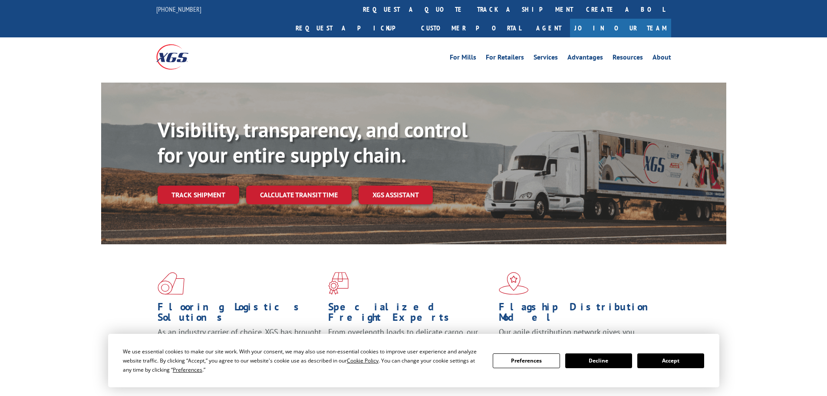 This screenshot has height=396, width=827. I want to click on span: Our agile distribution network gives you nationwide inventory management on demand., so click(579, 337).